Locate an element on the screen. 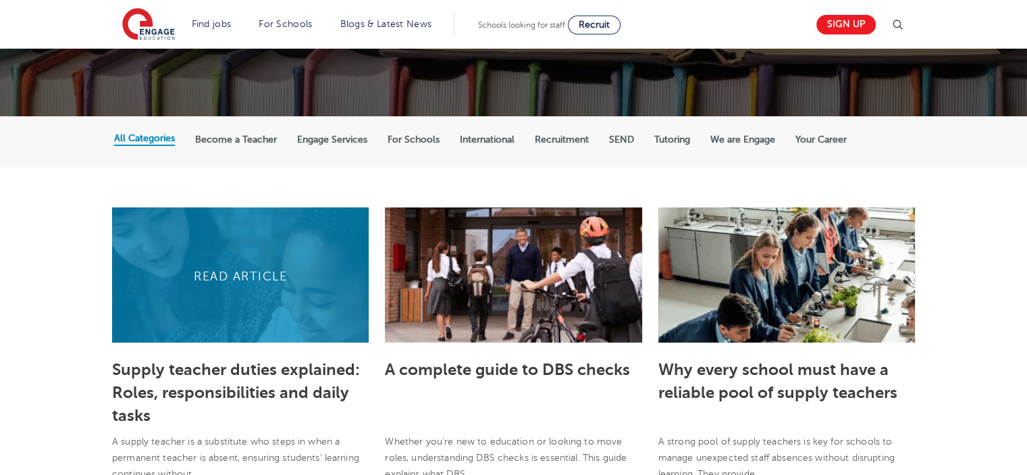 Image resolution: width=1027 pixels, height=475 pixels. label: Engage Services is located at coordinates (332, 140).